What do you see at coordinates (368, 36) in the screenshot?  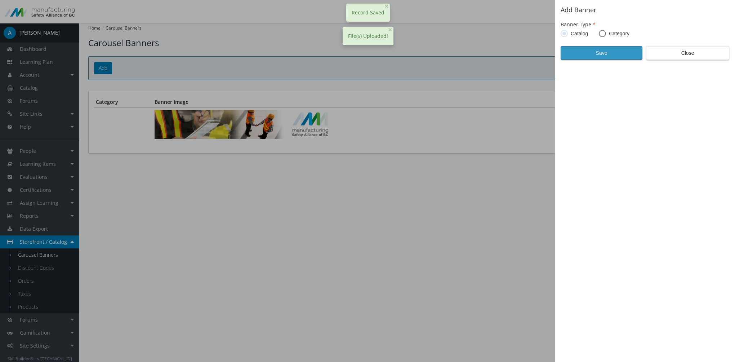 I see `span: File(s) Uploaded!` at bounding box center [368, 36].